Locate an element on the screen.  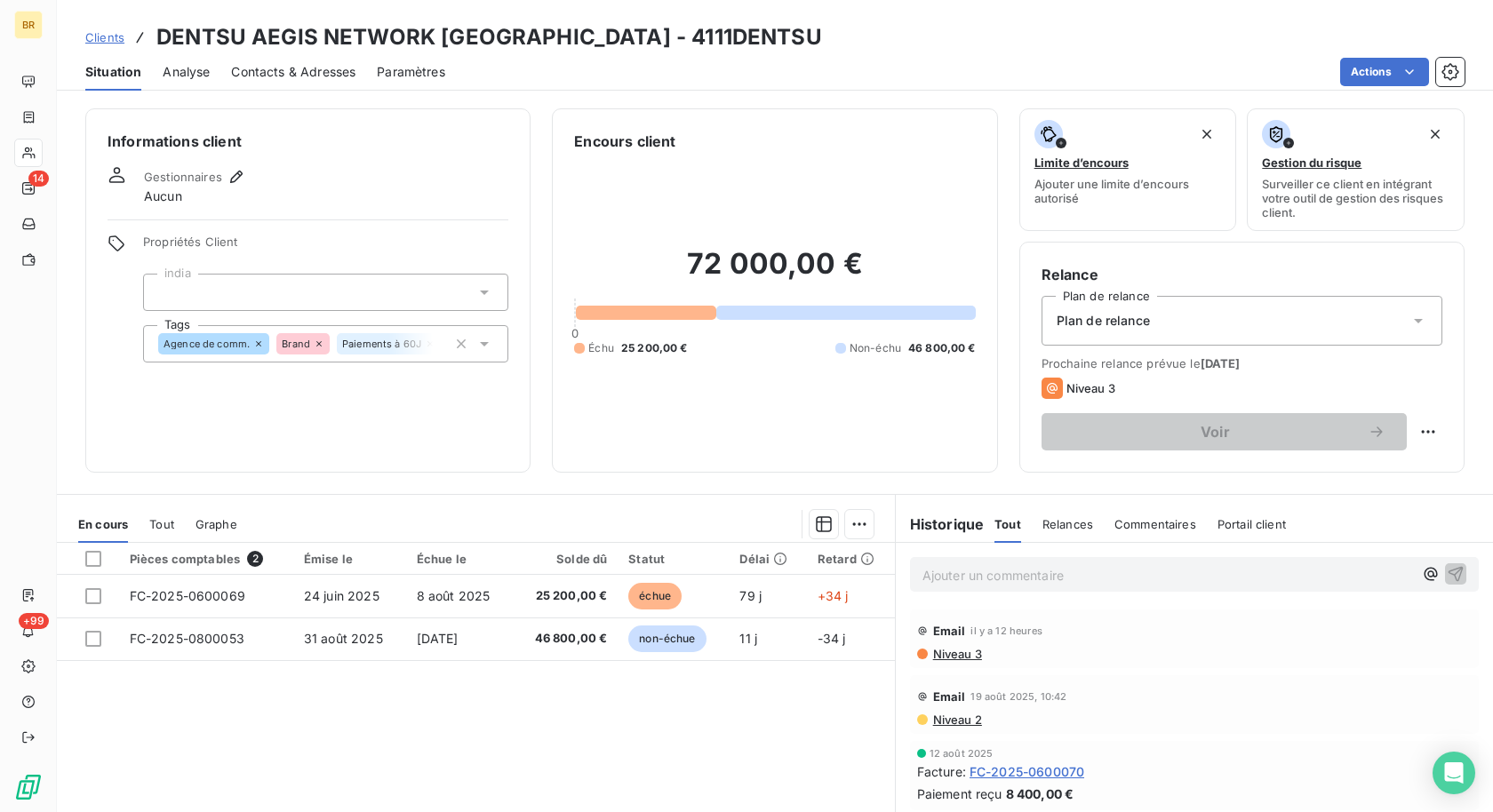
span: FC-2025-0600070 is located at coordinates (1026, 772).